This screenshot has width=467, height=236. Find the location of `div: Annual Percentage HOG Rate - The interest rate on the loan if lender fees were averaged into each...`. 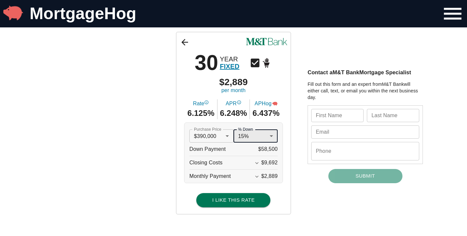

div: Annual Percentage HOG Rate - The interest rate on the loan if lender fees were averaged into each... is located at coordinates (275, 103).